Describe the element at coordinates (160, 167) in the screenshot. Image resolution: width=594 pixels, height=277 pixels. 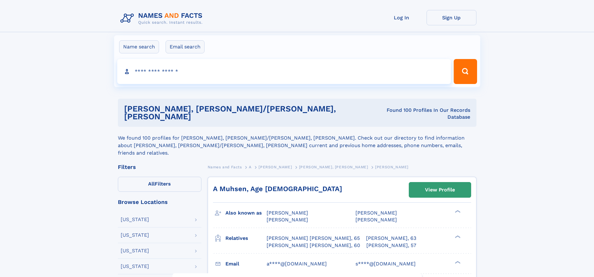
I see `div: Filters` at that location.